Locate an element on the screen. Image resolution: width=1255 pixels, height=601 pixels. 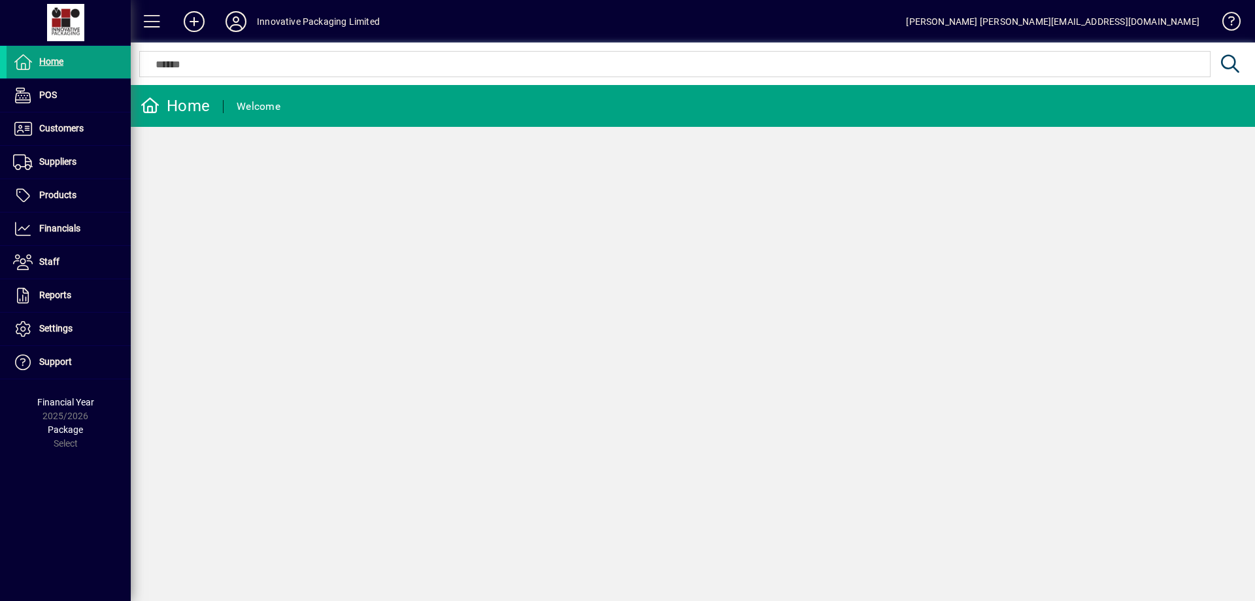
span: Staff is located at coordinates (49, 261).